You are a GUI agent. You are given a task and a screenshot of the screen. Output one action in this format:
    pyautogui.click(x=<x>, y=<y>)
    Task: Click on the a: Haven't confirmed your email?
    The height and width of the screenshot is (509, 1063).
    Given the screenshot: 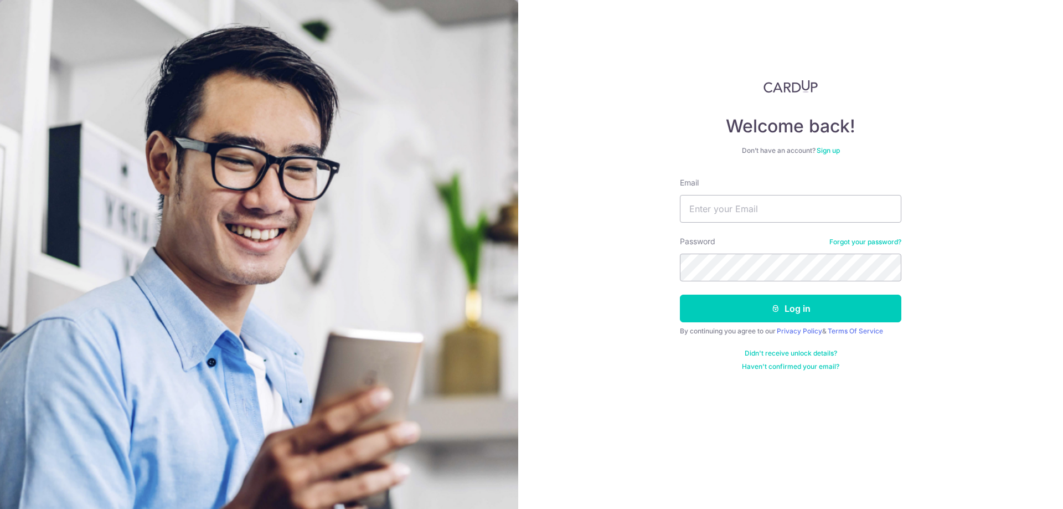 What is the action you would take?
    pyautogui.click(x=791, y=367)
    